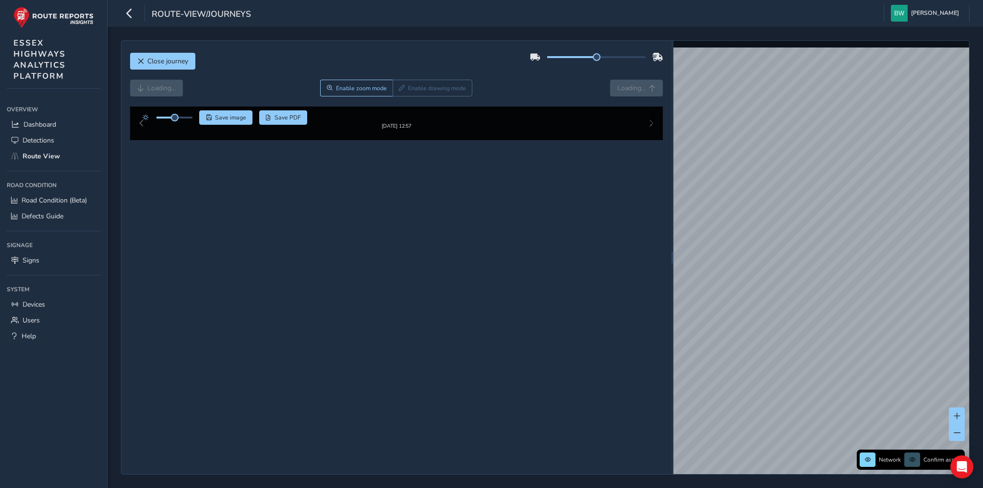 The width and height of the screenshot is (983, 488). I want to click on span: Devices, so click(34, 304).